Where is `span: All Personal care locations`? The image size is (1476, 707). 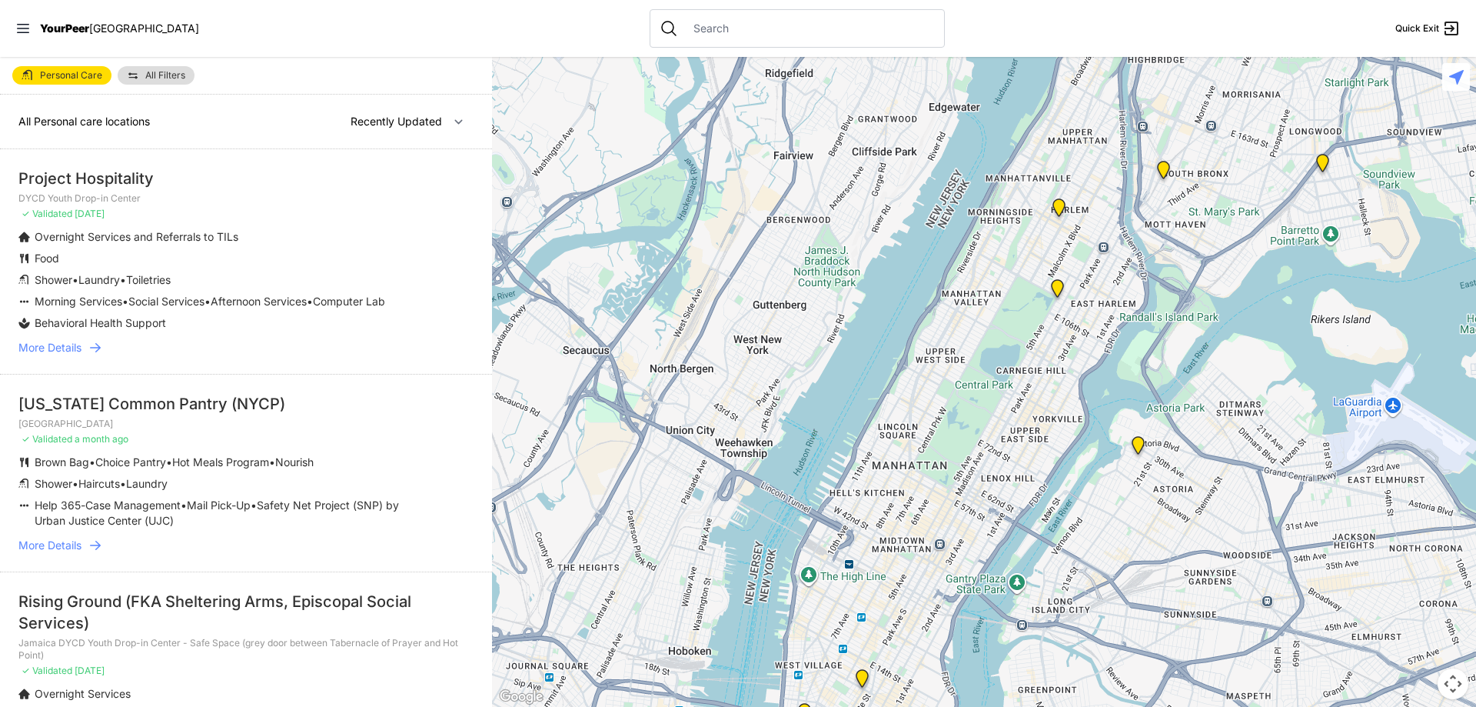
span: All Personal care locations is located at coordinates (84, 121).